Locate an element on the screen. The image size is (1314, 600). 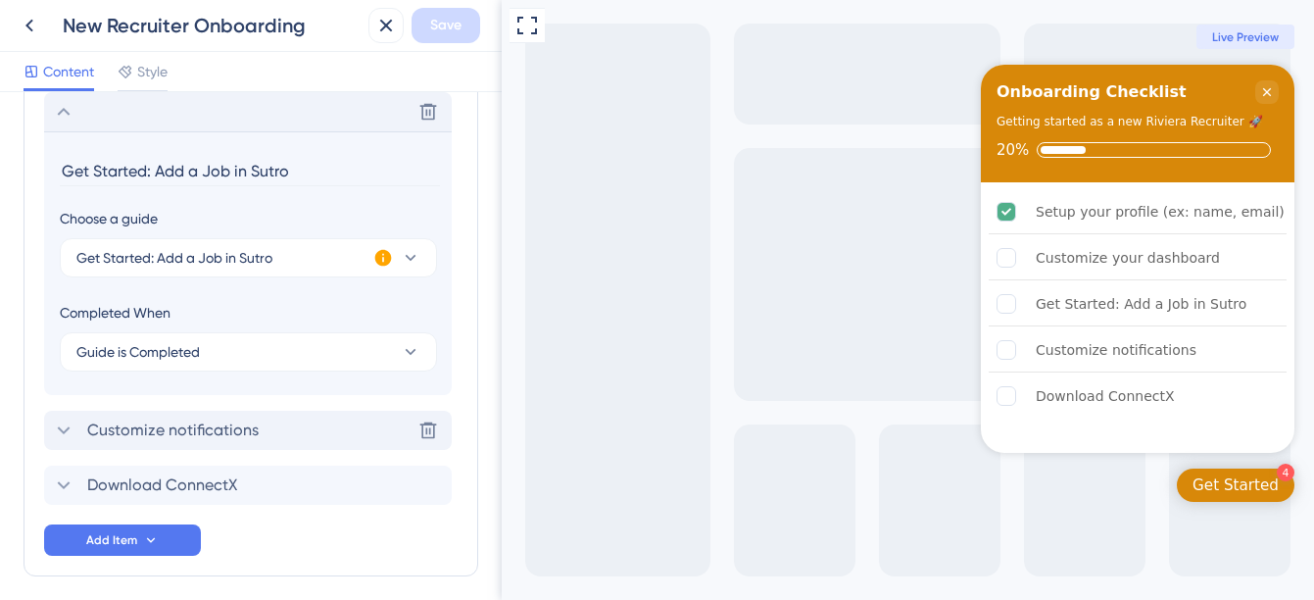
span: Get Started: Add a Job in Sutro is located at coordinates (174, 258).